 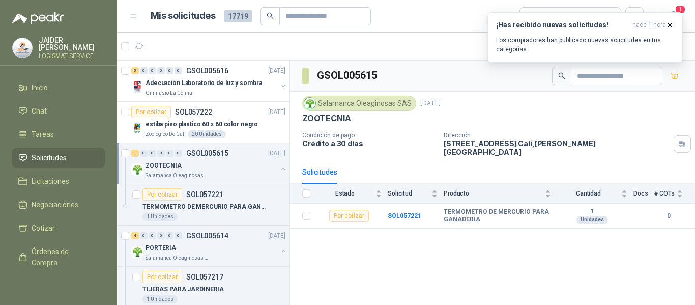 I want to click on span: Tareas, so click(x=43, y=134).